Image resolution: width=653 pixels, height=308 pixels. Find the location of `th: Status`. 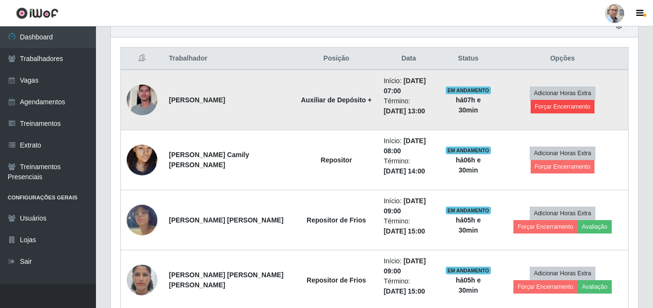

th: Status is located at coordinates (468, 59).